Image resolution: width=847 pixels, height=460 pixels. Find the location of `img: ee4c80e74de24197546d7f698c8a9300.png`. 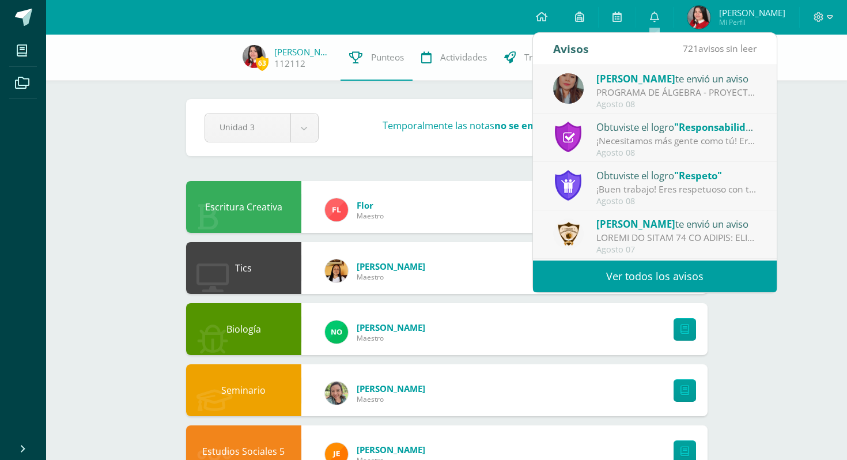

img: ee4c80e74de24197546d7f698c8a9300.png is located at coordinates (336, 210).